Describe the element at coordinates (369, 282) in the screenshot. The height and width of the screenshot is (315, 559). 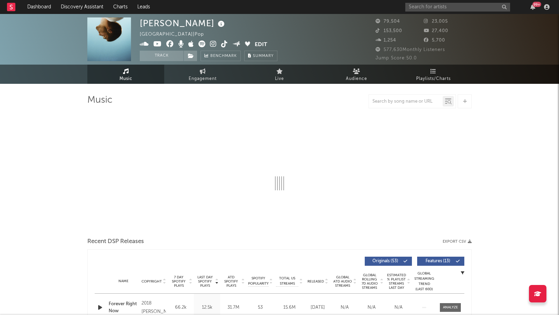
I see `span: Global Rolling 7D Audio Streams` at that location.